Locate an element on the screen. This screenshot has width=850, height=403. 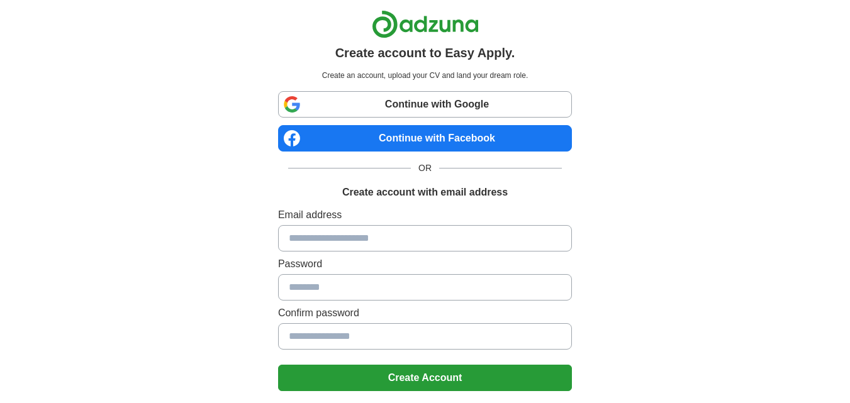
button: Create Account is located at coordinates (424, 378).